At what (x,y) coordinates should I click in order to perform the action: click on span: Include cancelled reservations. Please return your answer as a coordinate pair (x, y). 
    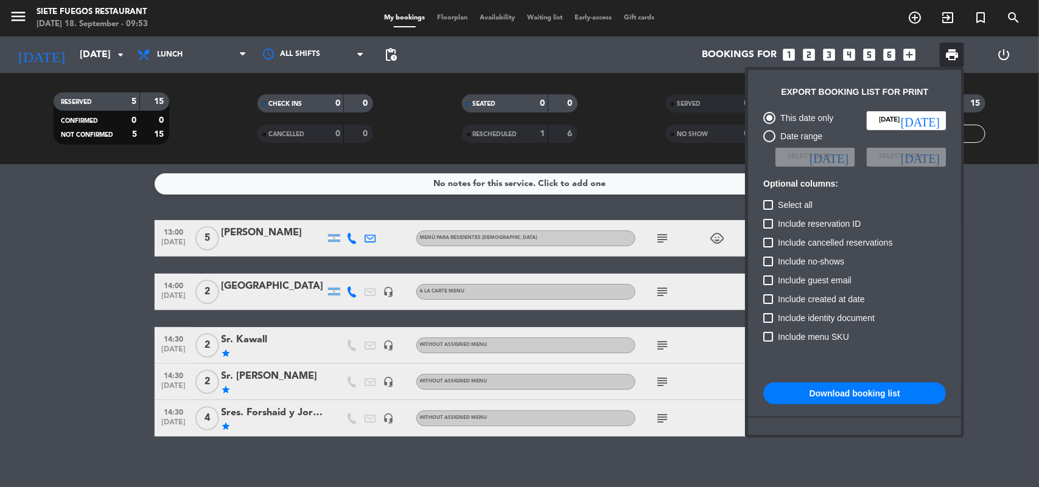
    Looking at the image, I should click on (835, 243).